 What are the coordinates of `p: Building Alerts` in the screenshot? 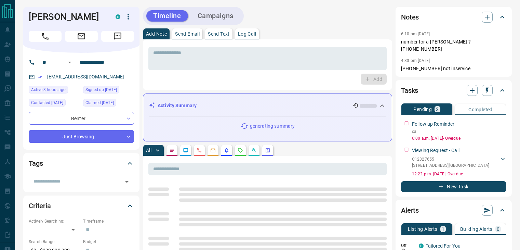 It's located at (476, 229).